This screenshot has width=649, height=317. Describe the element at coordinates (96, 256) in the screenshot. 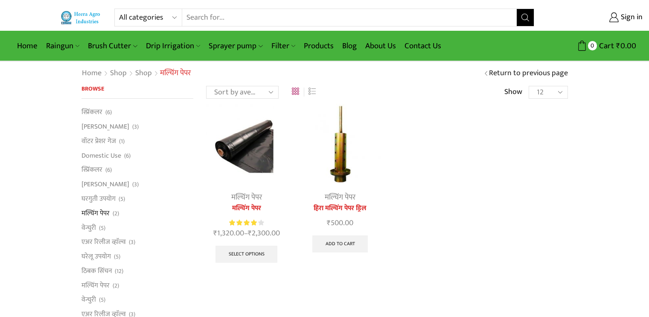

I see `a: घरेलू उपयोग` at that location.